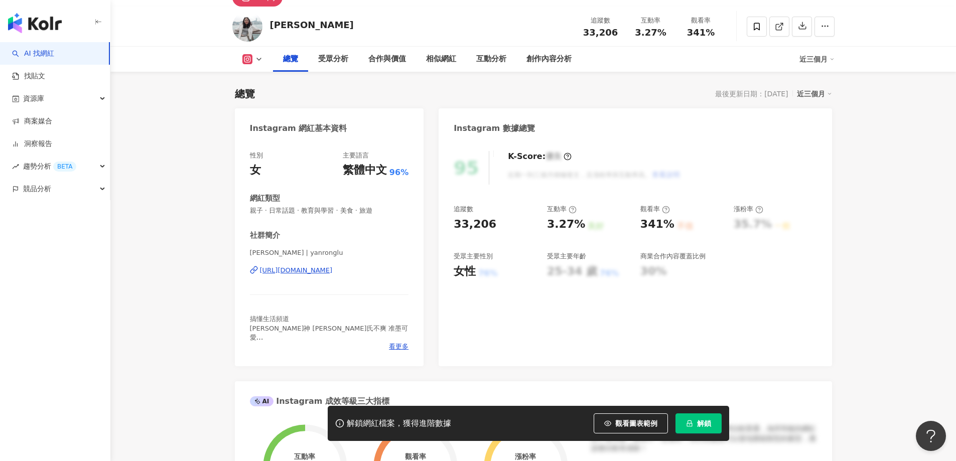 This screenshot has width=956, height=461. Describe the element at coordinates (399, 173) in the screenshot. I see `span: 96%` at that location.